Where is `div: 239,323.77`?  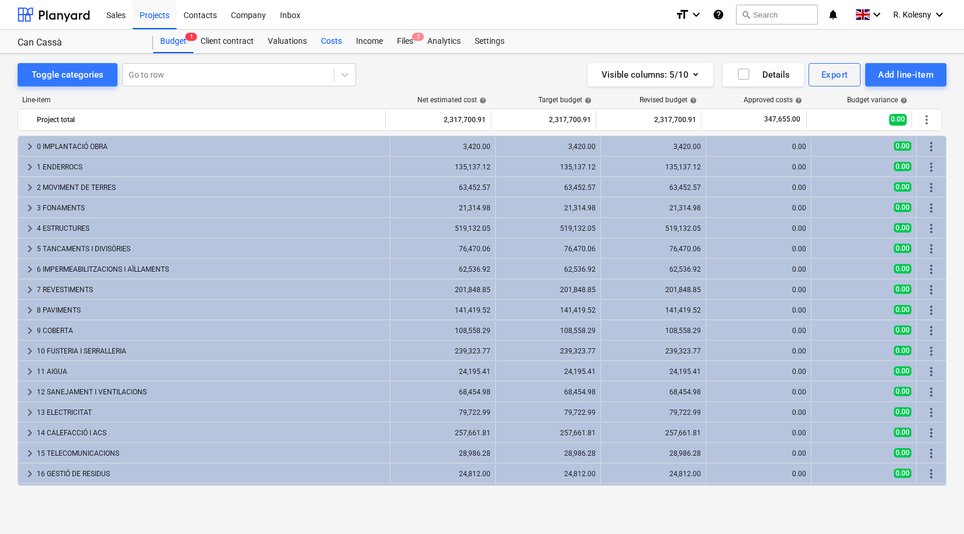
div: 239,323.77 is located at coordinates (443, 351).